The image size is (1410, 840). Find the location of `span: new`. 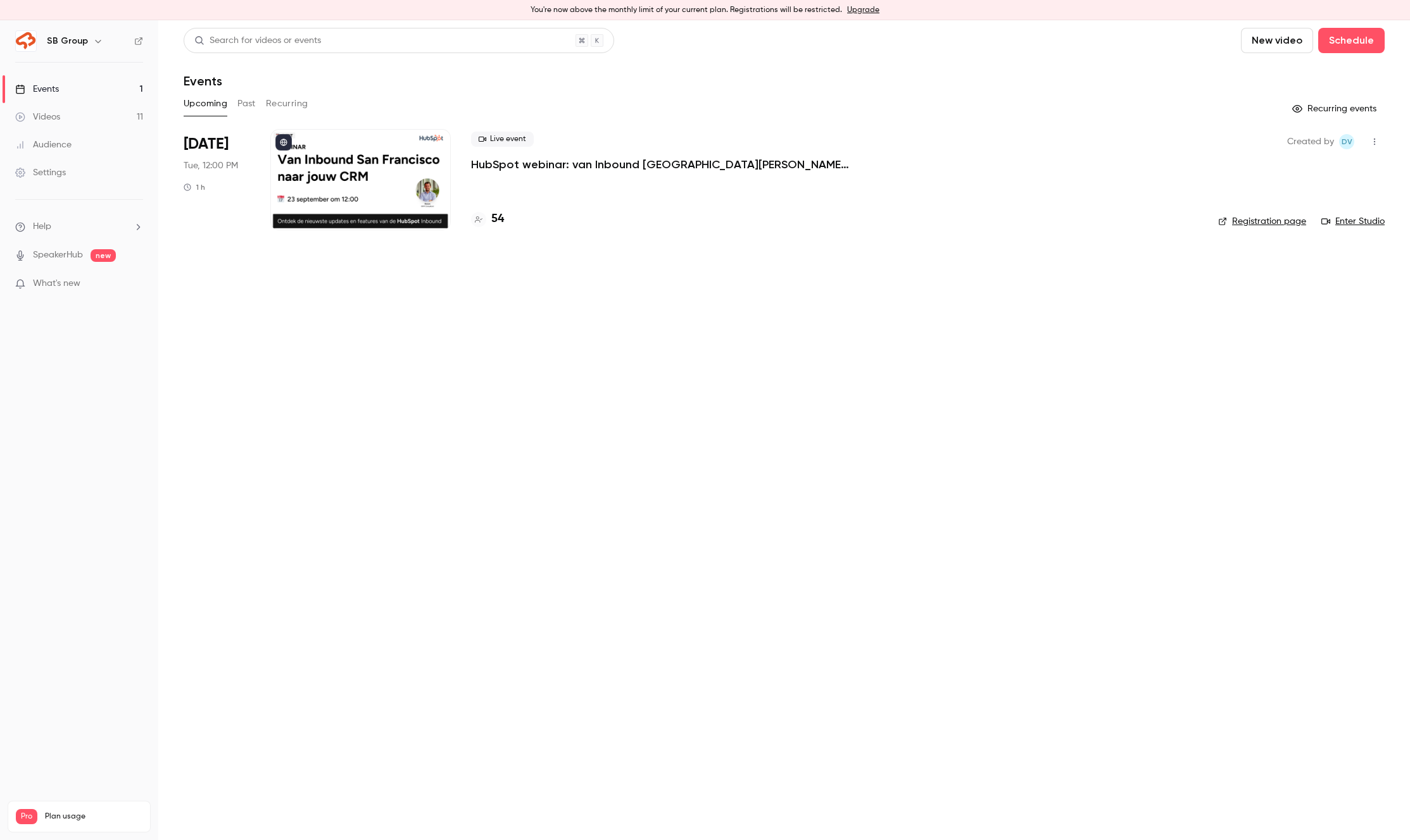

span: new is located at coordinates (103, 256).